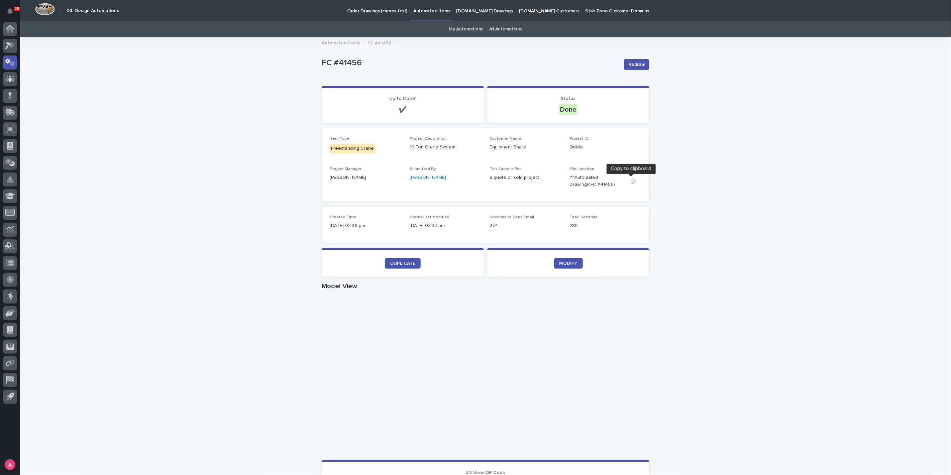 The width and height of the screenshot is (951, 475). What do you see at coordinates (507, 169) in the screenshot?
I see `span: This Order is For...` at bounding box center [507, 169].